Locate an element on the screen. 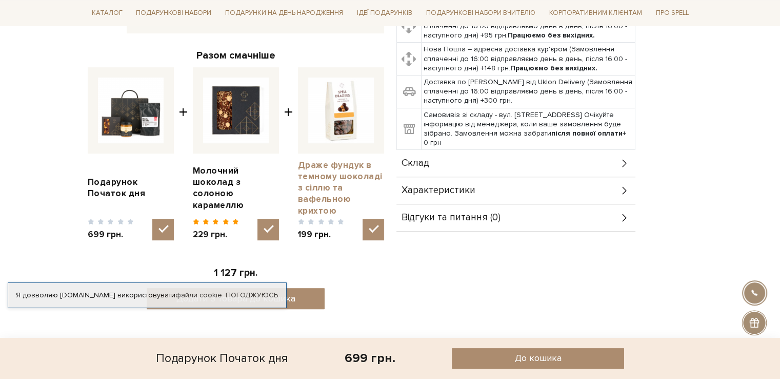 This screenshot has height=379, width=780. a: Каталог is located at coordinates (107, 13).